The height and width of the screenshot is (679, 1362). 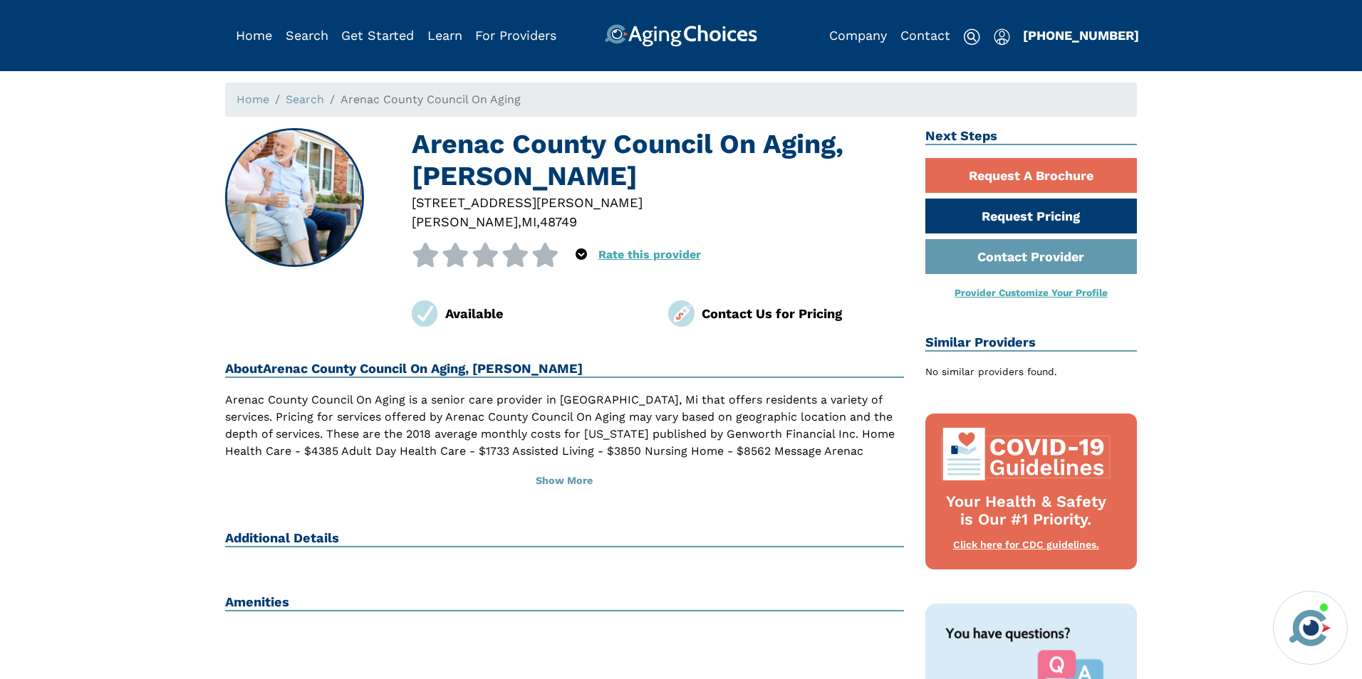 What do you see at coordinates (1001, 37) in the screenshot?
I see `img: user-icon.svg` at bounding box center [1001, 37].